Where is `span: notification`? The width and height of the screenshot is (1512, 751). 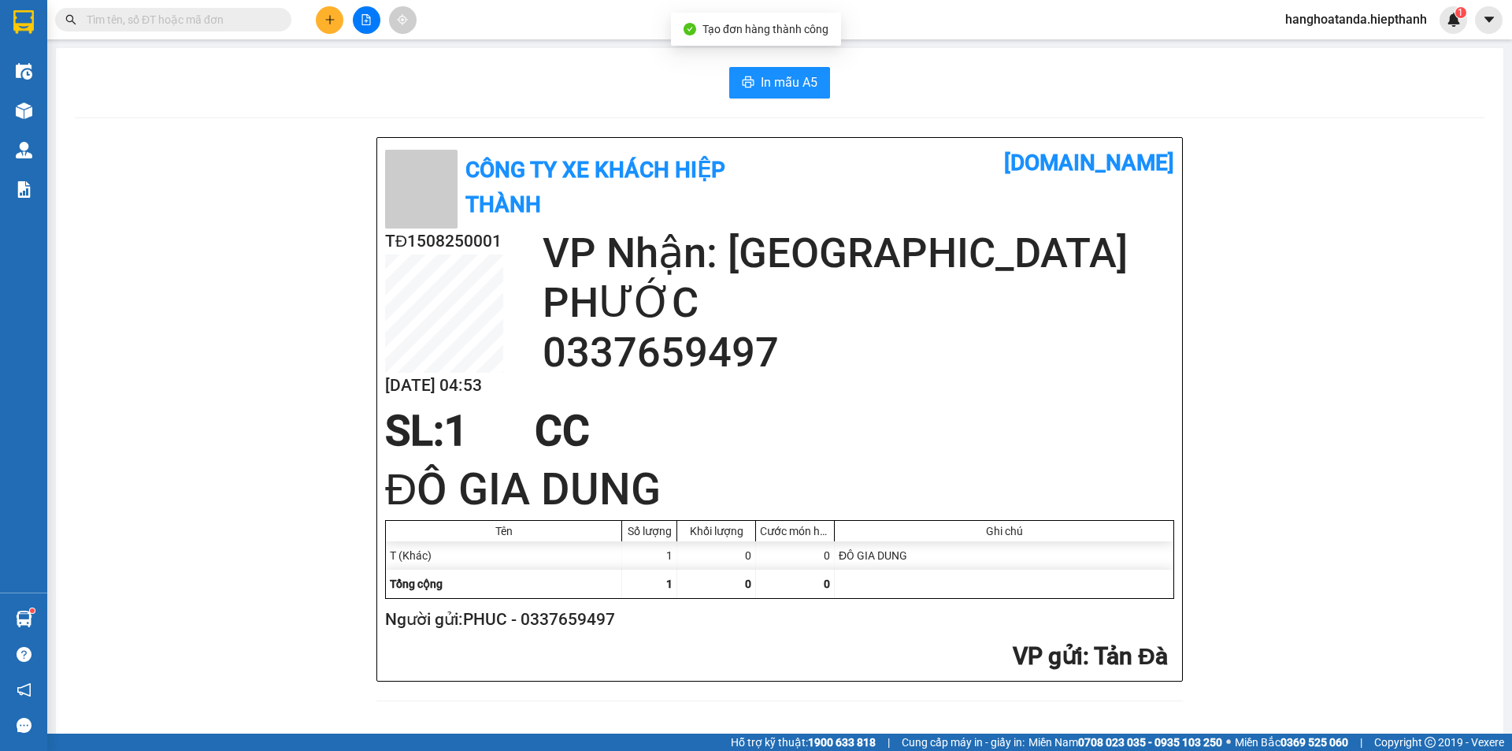
span: notification is located at coordinates (24, 689).